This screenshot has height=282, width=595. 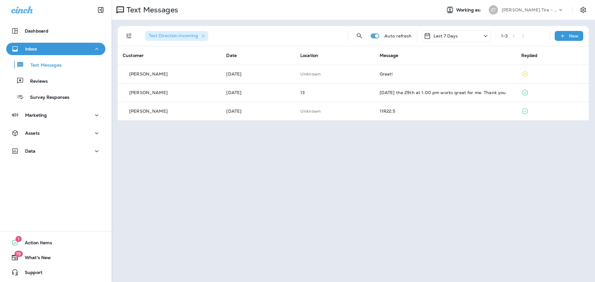 I want to click on button: Survey Responses, so click(x=56, y=97).